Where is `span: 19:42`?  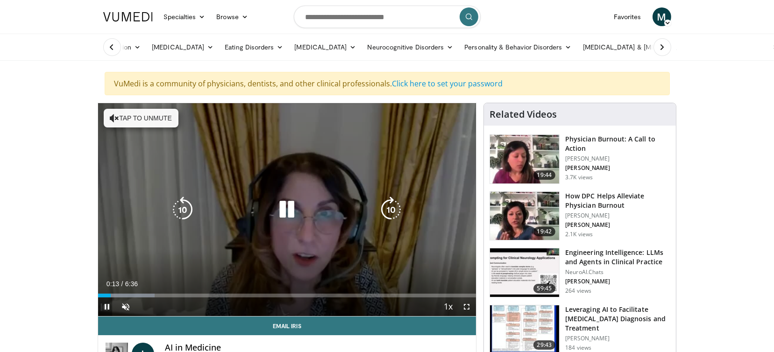 span: 19:42 is located at coordinates (545, 232).